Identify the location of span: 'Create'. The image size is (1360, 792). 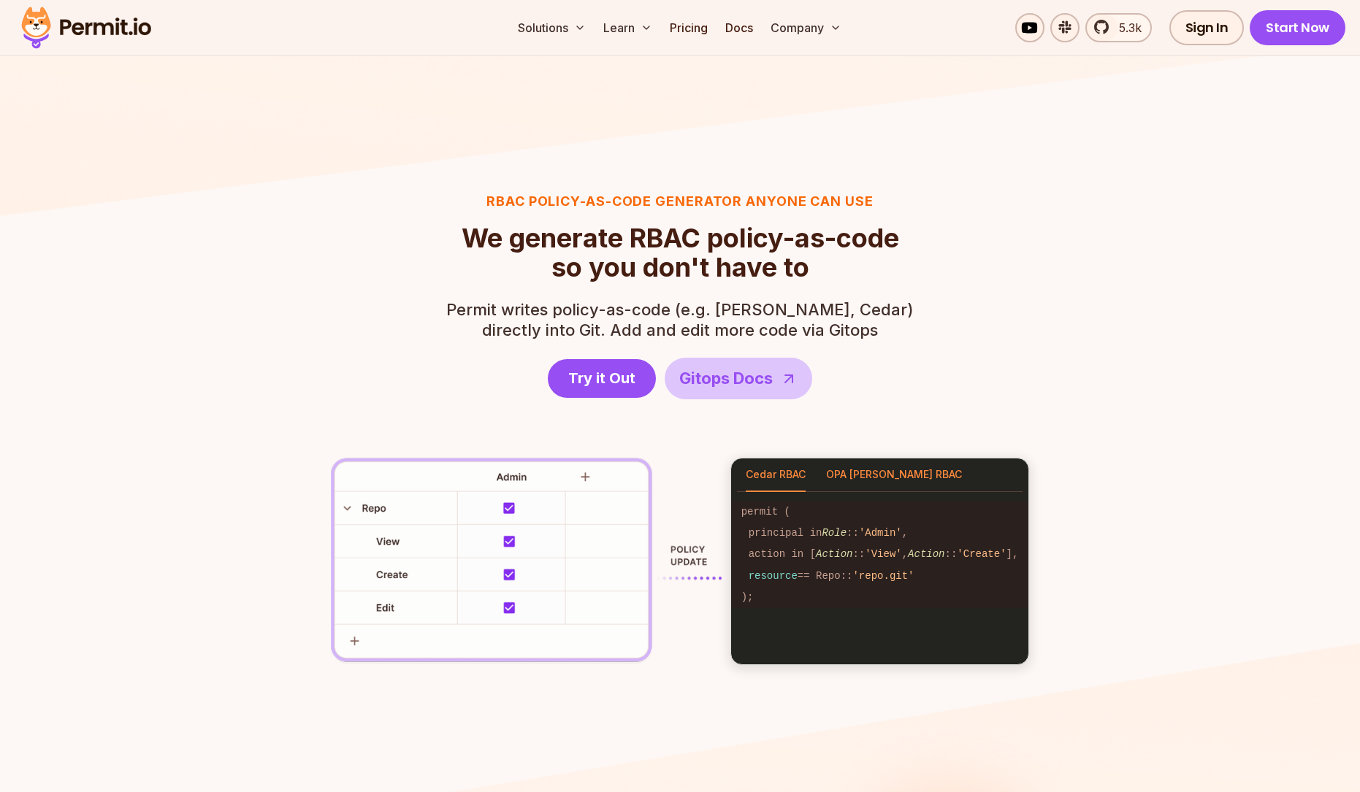
(981, 554).